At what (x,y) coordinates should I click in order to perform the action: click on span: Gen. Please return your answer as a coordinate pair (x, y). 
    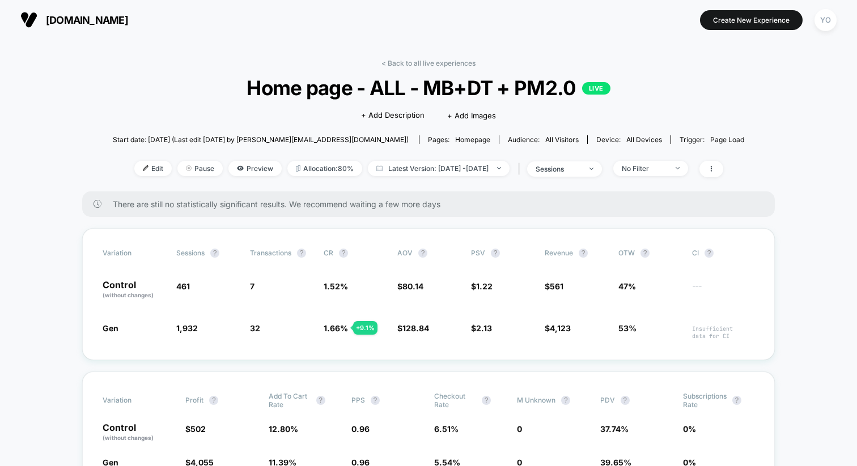
    Looking at the image, I should click on (110, 328).